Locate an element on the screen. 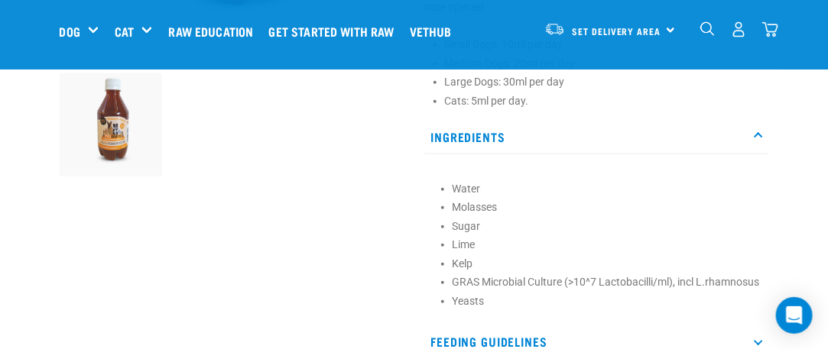 This screenshot has width=828, height=349. span: Set Delivery Area is located at coordinates (617, 31).